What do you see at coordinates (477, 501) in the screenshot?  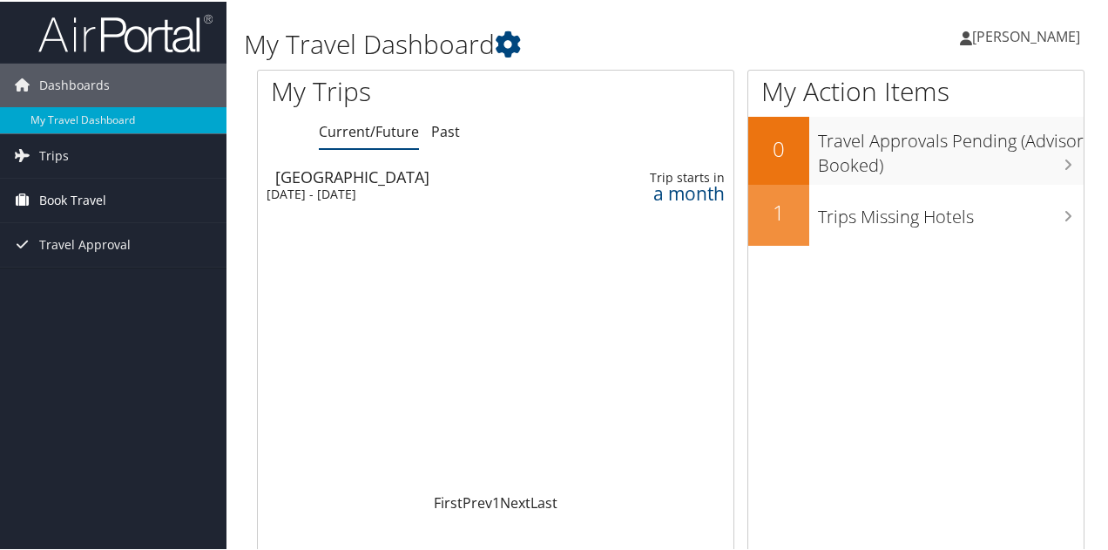 I see `a: Prev` at bounding box center [477, 501].